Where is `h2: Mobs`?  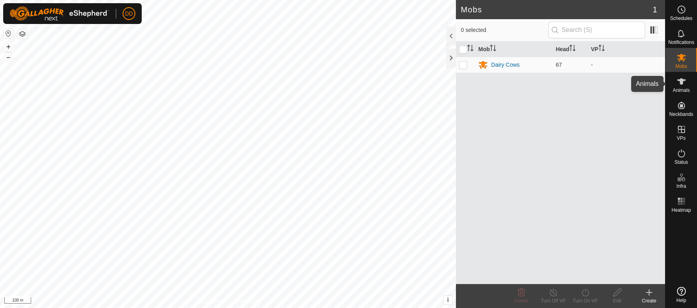
h2: Mobs is located at coordinates (556, 10).